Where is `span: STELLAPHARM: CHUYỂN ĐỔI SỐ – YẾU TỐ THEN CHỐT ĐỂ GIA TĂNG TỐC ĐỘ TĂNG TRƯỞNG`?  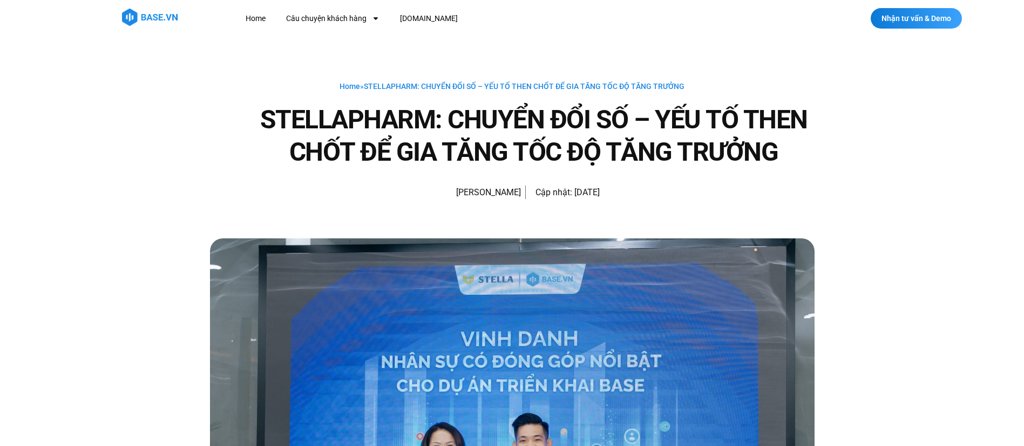
span: STELLAPHARM: CHUYỂN ĐỔI SỐ – YẾU TỐ THEN CHỐT ĐỂ GIA TĂNG TỐC ĐỘ TĂNG TRƯỞNG is located at coordinates (524, 86).